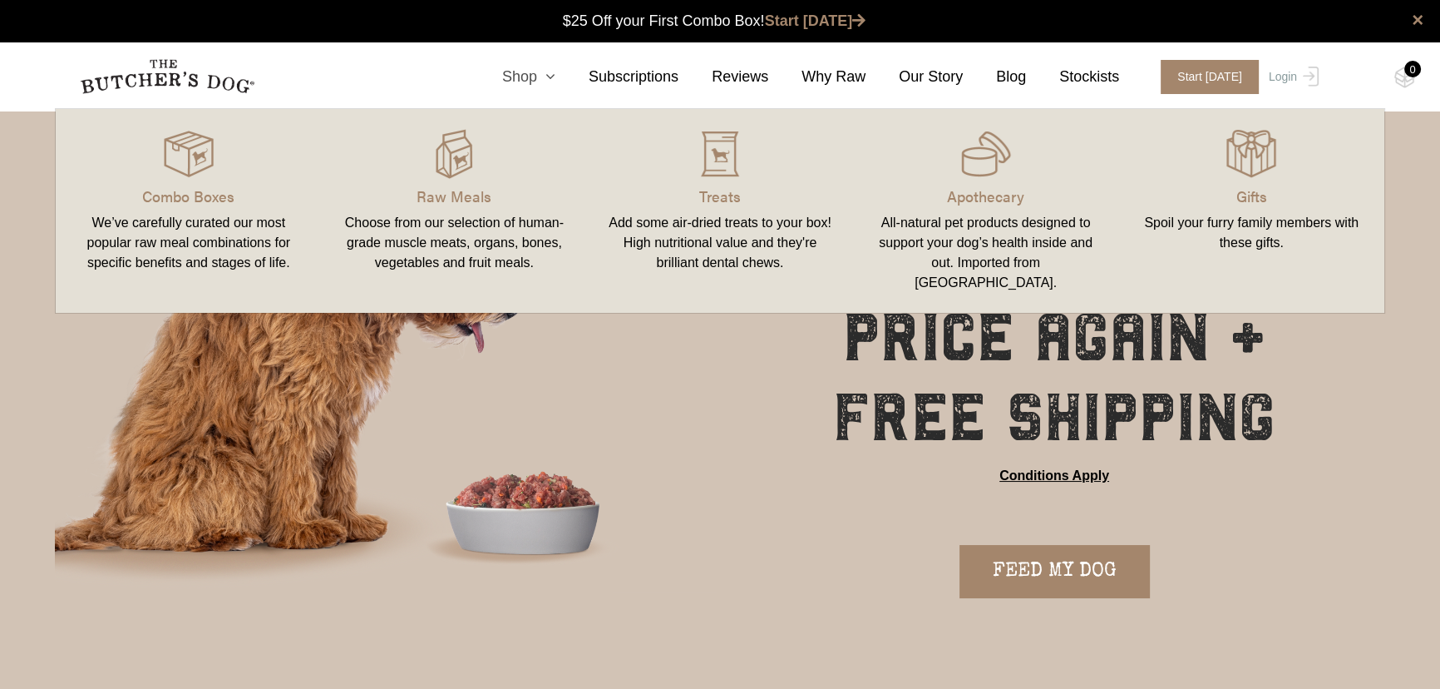 The width and height of the screenshot is (1440, 689). I want to click on p: Apothecary, so click(986, 195).